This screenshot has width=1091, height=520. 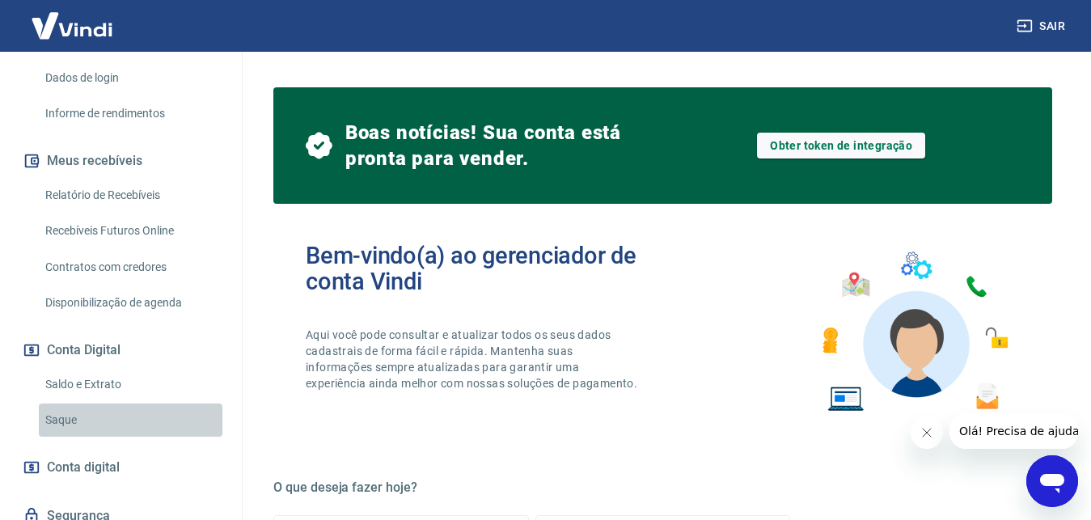 What do you see at coordinates (130, 384) in the screenshot?
I see `a: Saldo e Extrato` at bounding box center [130, 384].